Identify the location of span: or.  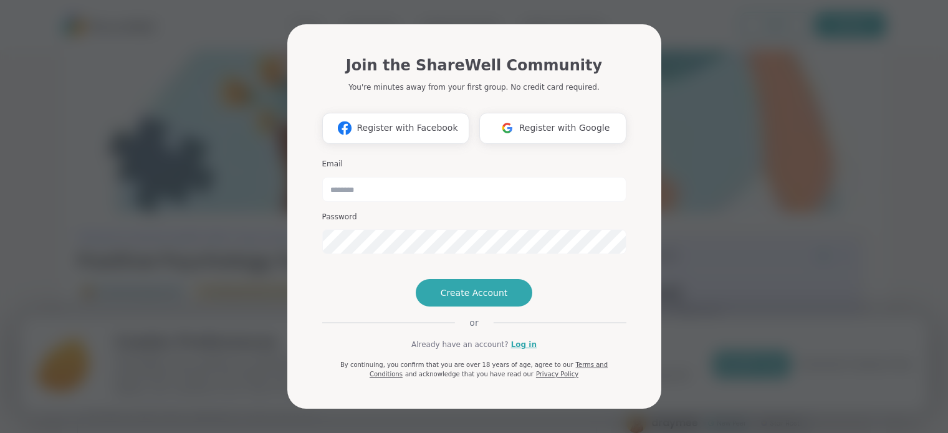
(474, 323).